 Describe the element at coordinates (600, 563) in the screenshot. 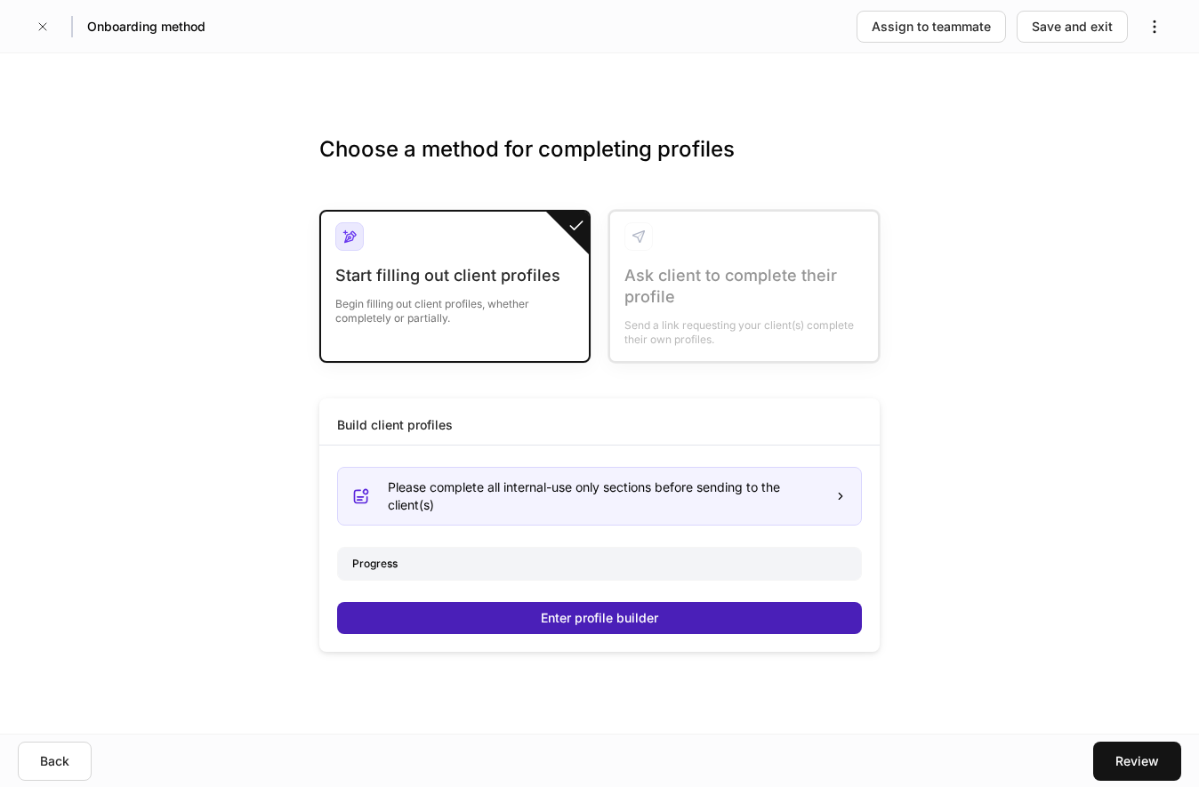

I see `div: Progress` at that location.